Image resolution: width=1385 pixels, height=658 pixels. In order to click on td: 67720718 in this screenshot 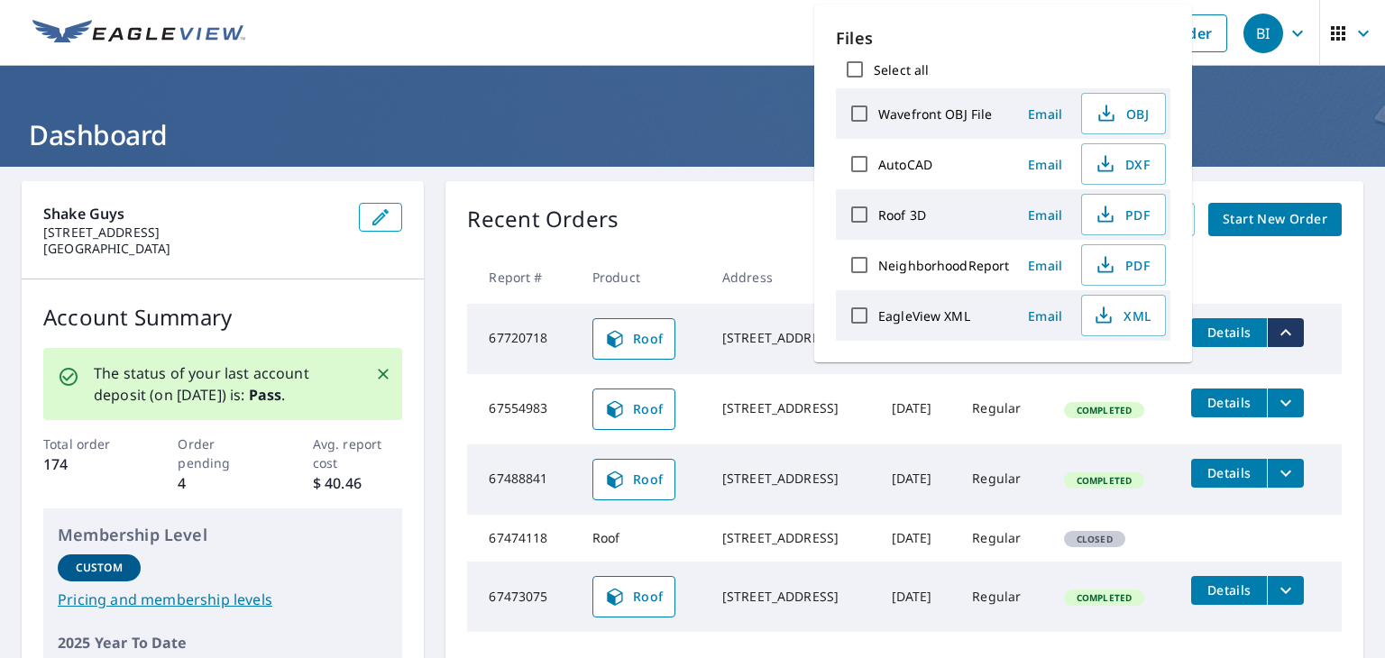, I will do `click(522, 339)`.